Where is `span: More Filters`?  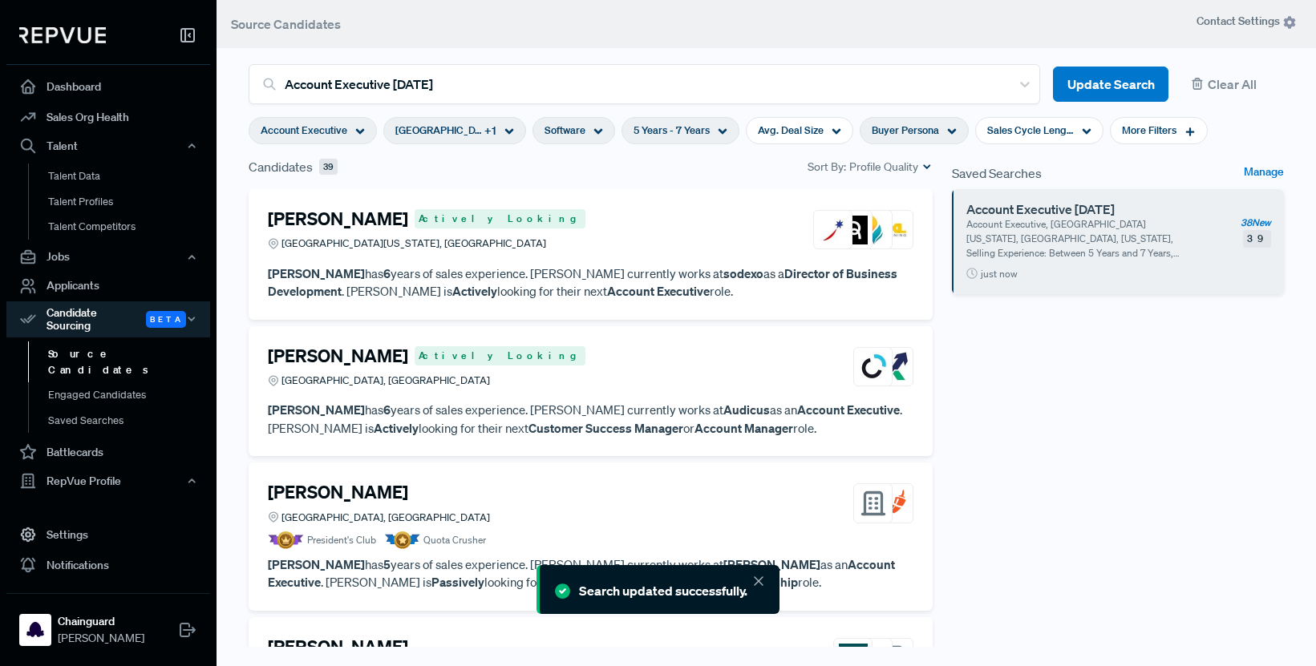
span: More Filters is located at coordinates (1149, 130).